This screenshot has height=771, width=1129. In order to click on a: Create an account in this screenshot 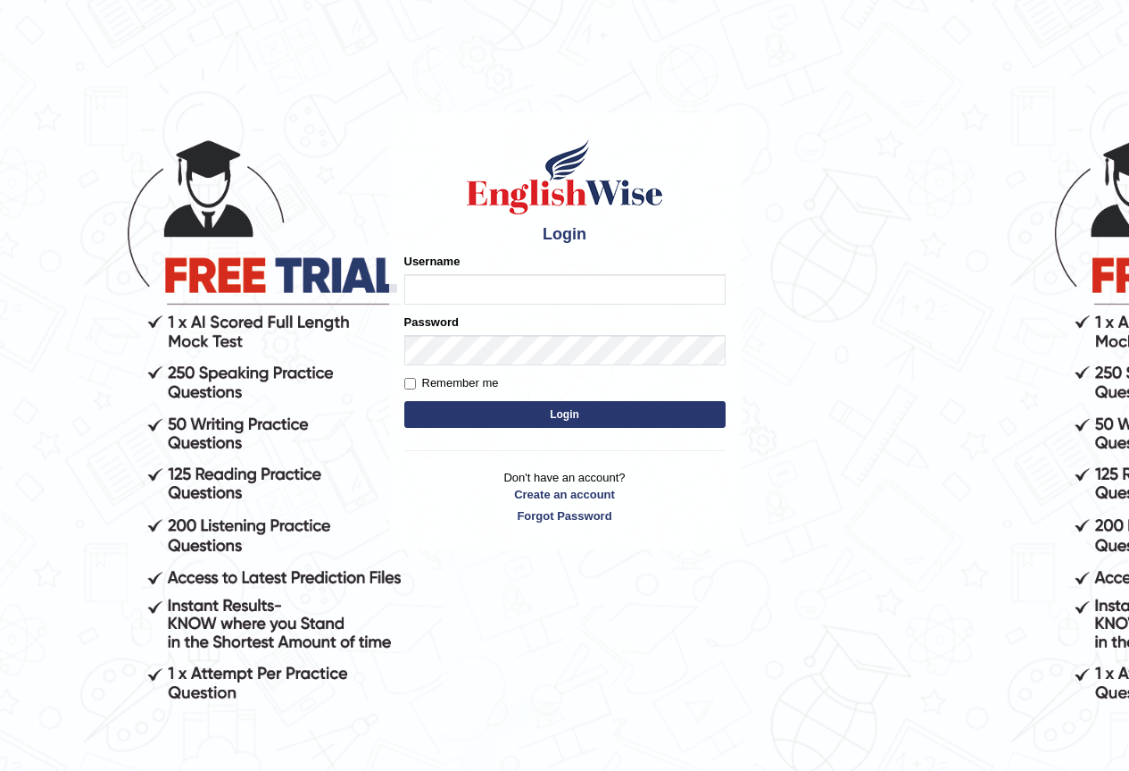, I will do `click(565, 494)`.